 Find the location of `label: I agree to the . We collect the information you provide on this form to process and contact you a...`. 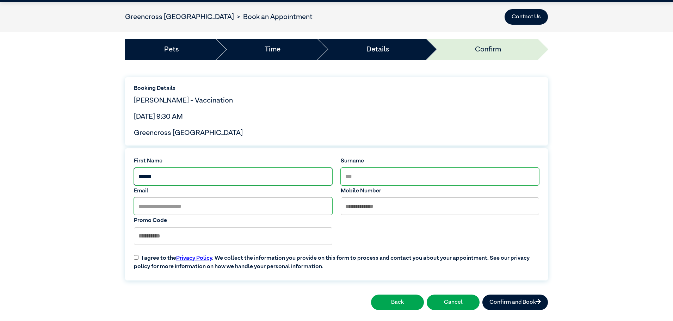

label: I agree to the . We collect the information you provide on this form to process and contact you a... is located at coordinates (336, 260).